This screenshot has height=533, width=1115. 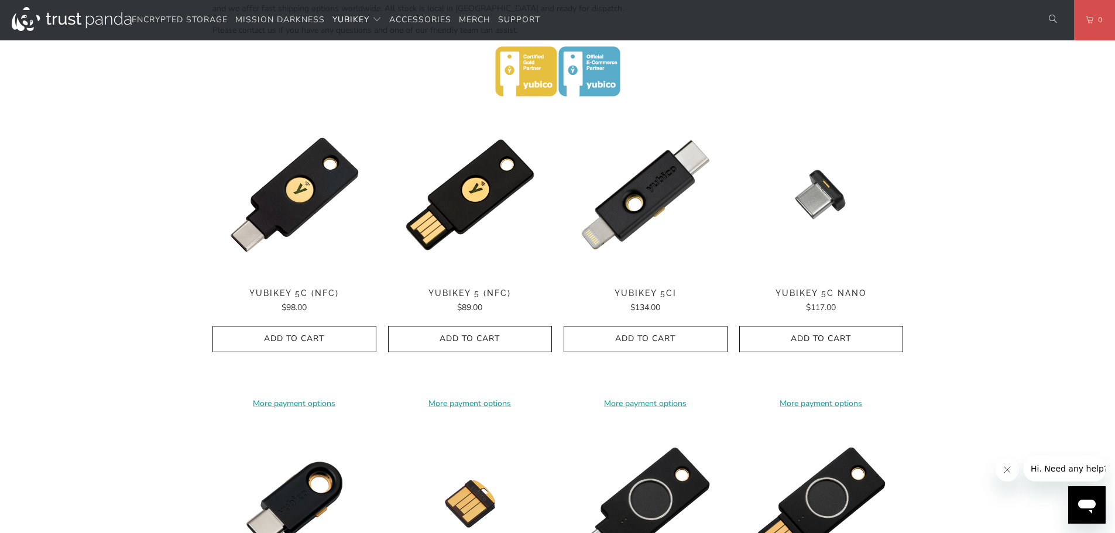 What do you see at coordinates (821, 293) in the screenshot?
I see `span: YubiKey 5C Nano` at bounding box center [821, 293].